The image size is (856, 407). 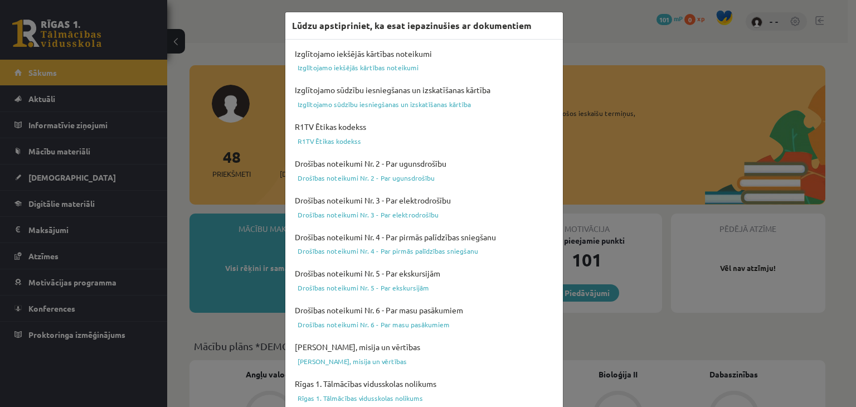 What do you see at coordinates (424, 141) in the screenshot?
I see `a: R1TV Ētikas kodekss` at bounding box center [424, 141].